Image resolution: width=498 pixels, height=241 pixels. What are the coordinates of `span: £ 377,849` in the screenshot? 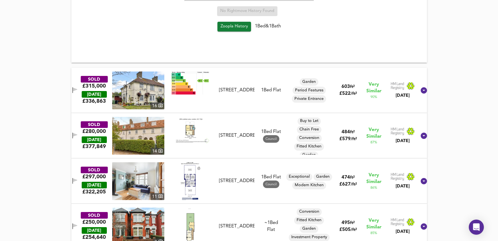 It's located at (94, 146).